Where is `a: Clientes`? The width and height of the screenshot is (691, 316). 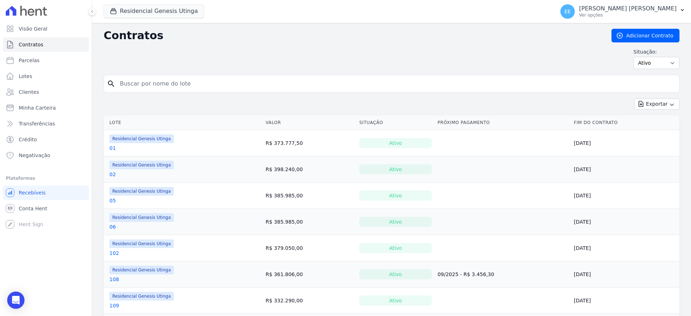
a: Clientes is located at coordinates (46, 92).